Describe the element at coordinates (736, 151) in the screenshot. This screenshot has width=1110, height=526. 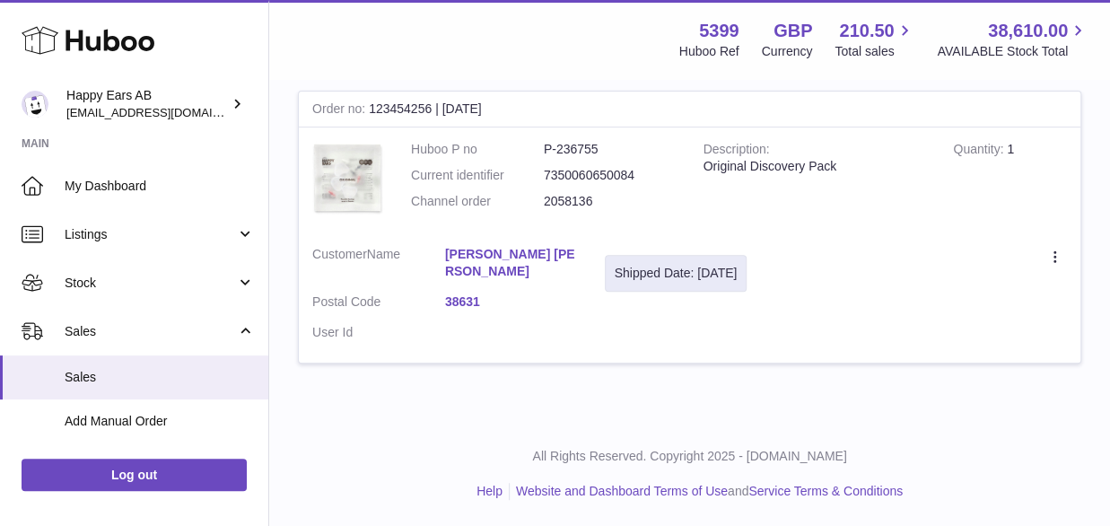
I see `strong: Description` at that location.